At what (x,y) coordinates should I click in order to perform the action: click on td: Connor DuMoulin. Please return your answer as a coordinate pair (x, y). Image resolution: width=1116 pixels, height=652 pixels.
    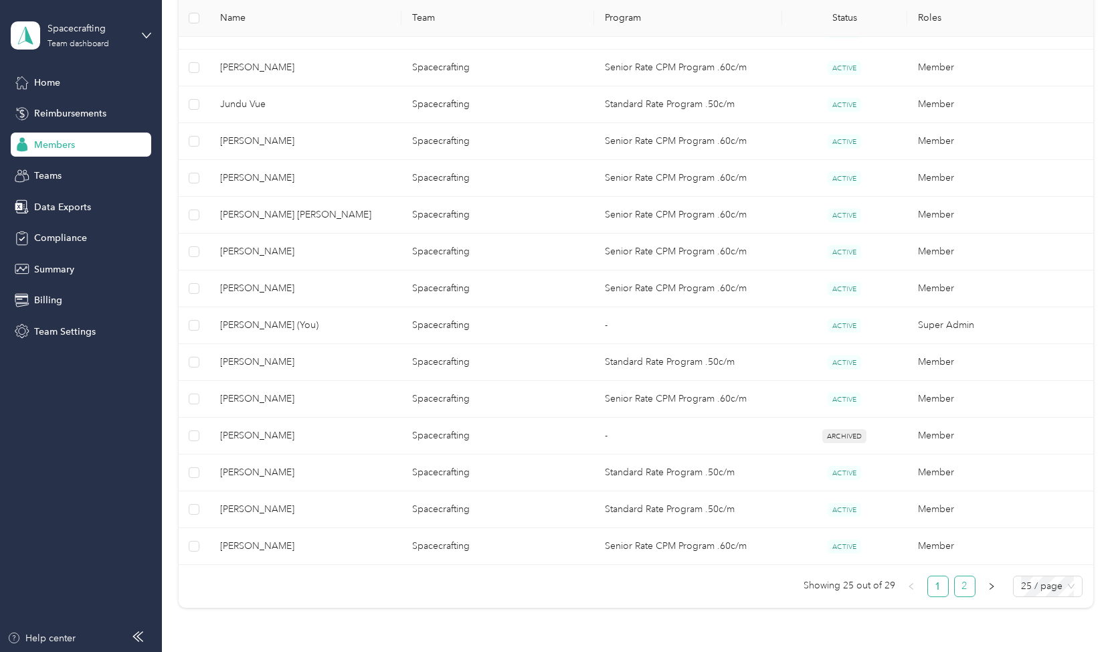
    Looking at the image, I should click on (306, 215).